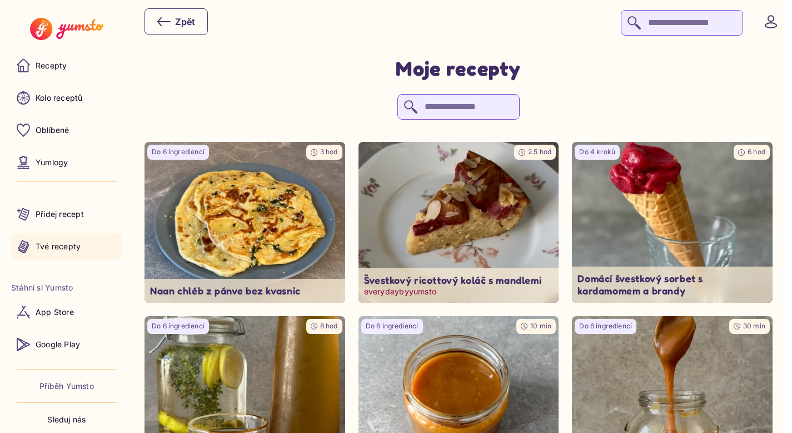  Describe the element at coordinates (67, 214) in the screenshot. I see `a: Přidej recept` at that location.